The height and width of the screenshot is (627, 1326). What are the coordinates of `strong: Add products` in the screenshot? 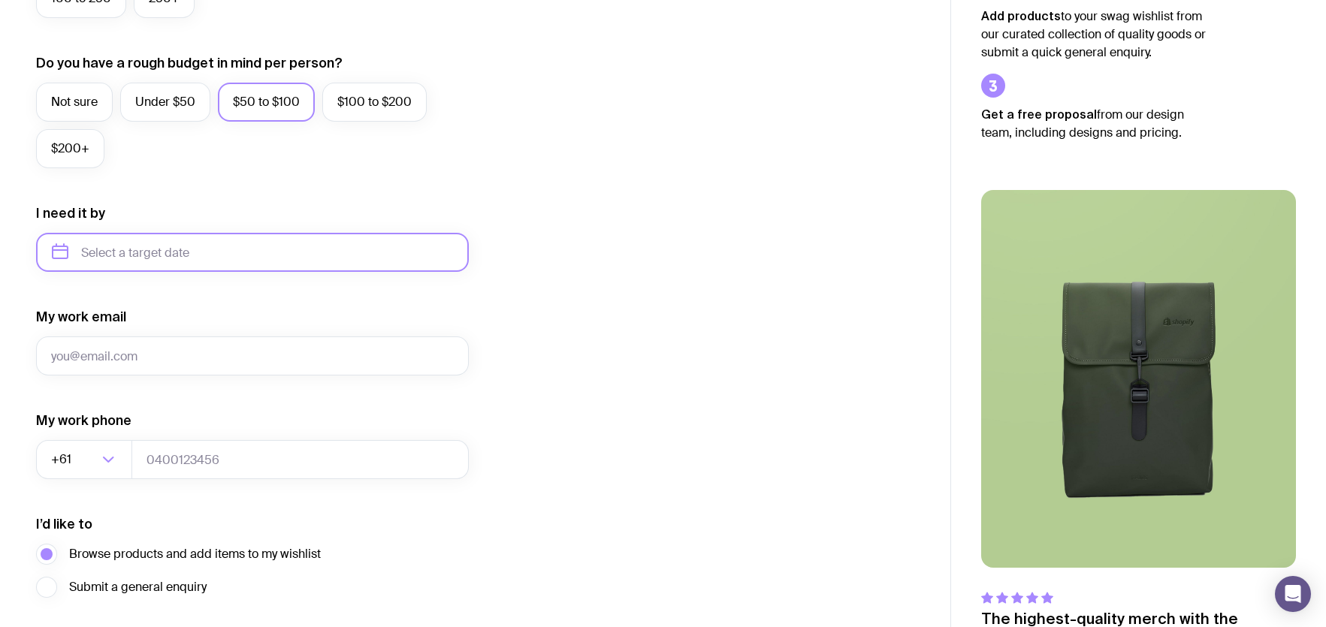 It's located at (1021, 16).